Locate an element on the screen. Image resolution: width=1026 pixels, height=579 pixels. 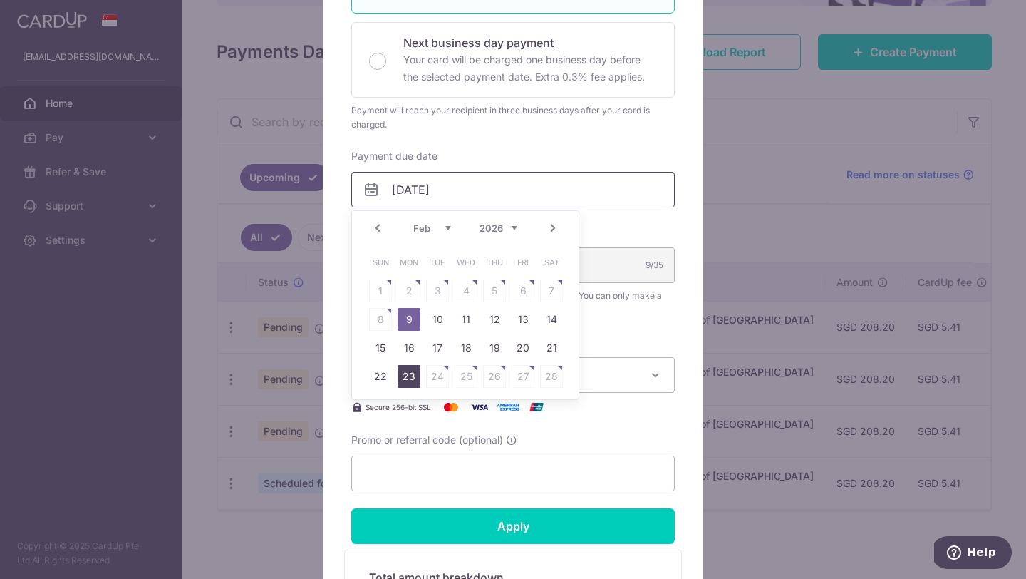
a: 12 is located at coordinates (495, 319).